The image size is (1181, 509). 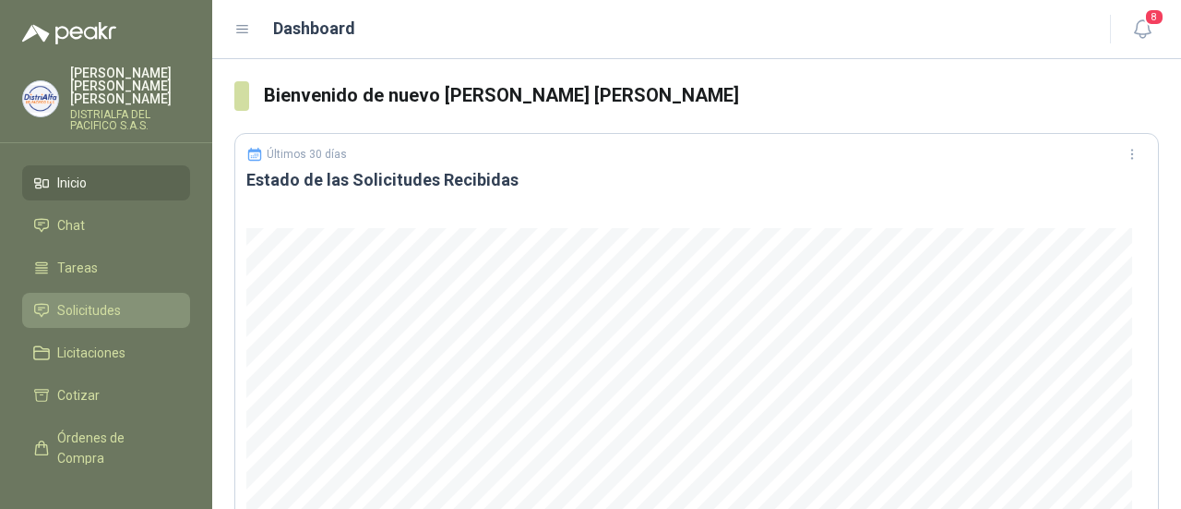 I want to click on img: Company Logo, so click(x=41, y=99).